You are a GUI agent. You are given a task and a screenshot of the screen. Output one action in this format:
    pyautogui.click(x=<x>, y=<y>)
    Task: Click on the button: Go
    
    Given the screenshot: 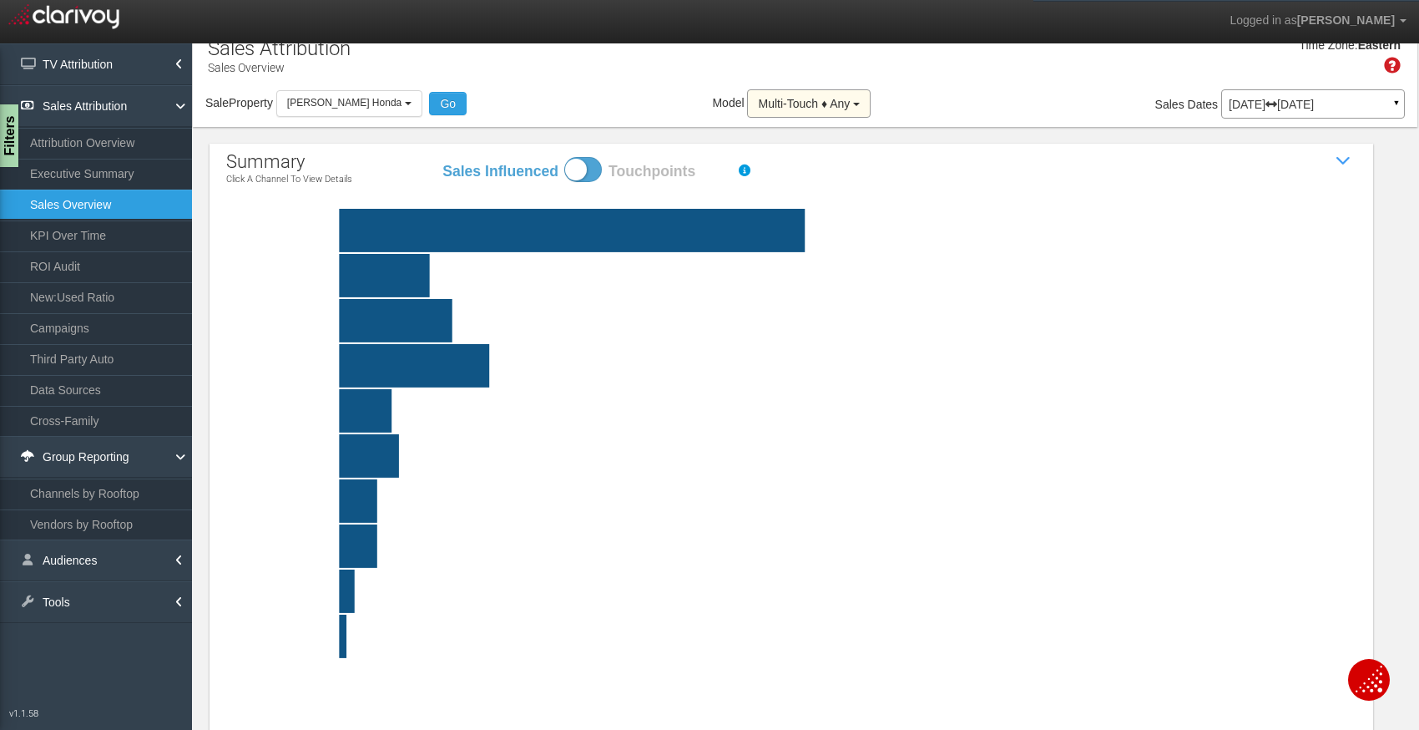 What is the action you would take?
    pyautogui.click(x=447, y=104)
    